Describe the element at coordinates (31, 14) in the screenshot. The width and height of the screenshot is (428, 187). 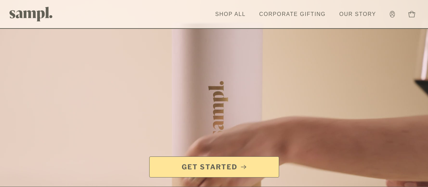
I see `img: Sampl logo` at that location.